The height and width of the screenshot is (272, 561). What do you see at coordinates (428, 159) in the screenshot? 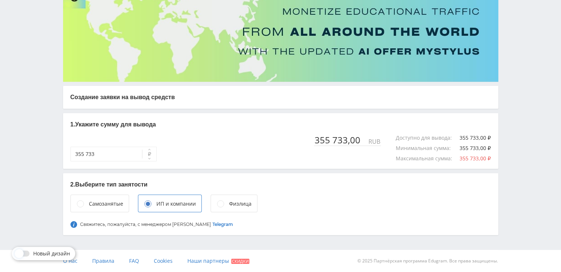
I see `div: Максимальная сумма :` at bounding box center [428, 159].